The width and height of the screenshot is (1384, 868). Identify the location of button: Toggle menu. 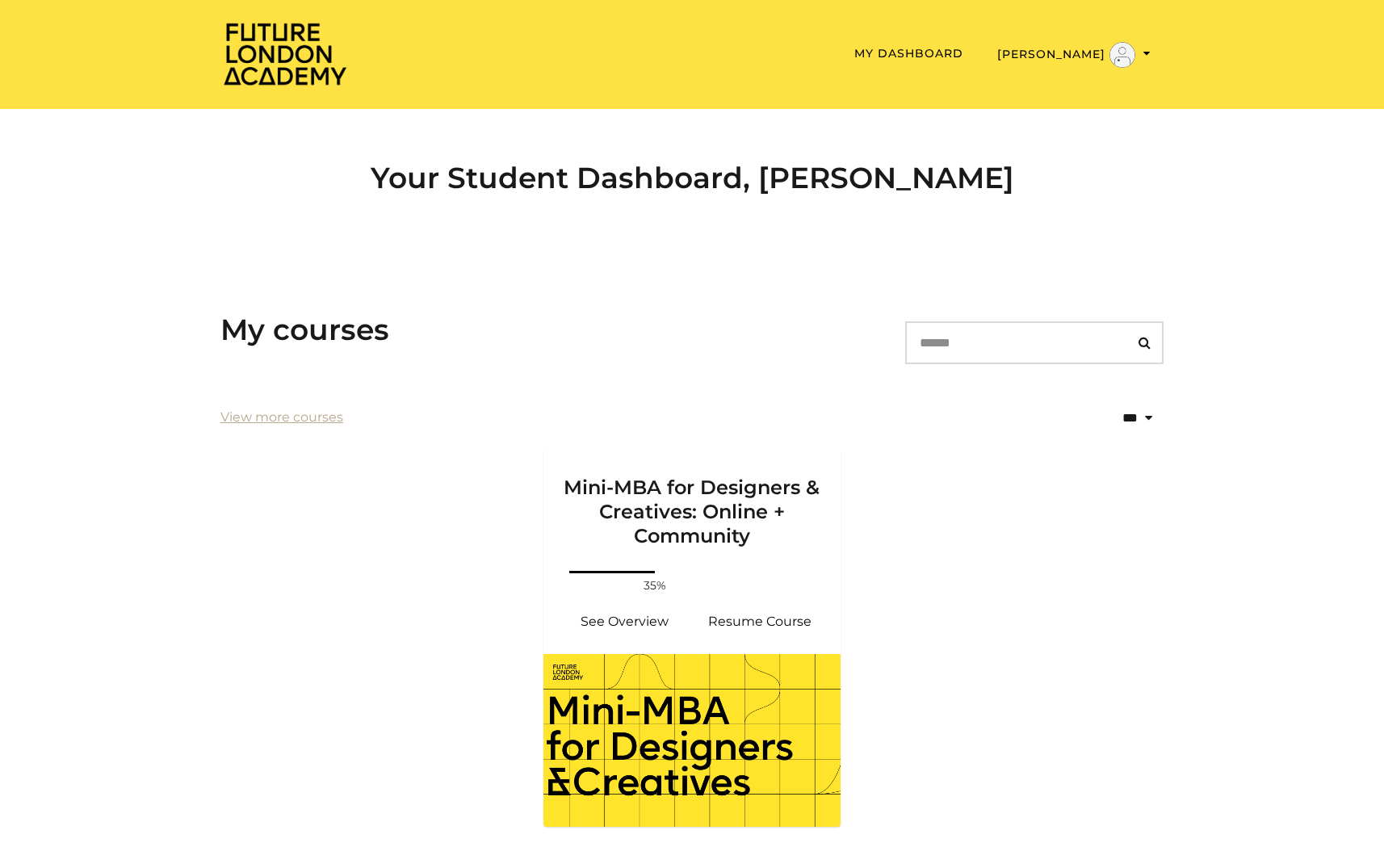
(1074, 55).